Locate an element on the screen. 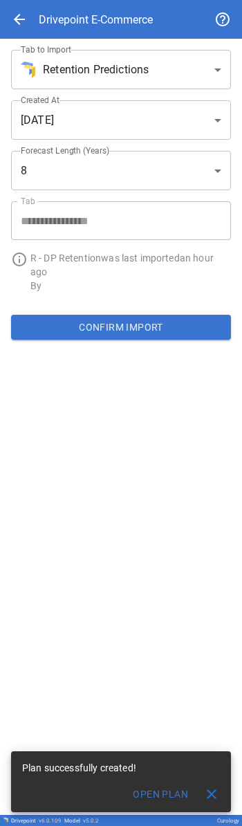 Image resolution: width=242 pixels, height=826 pixels. span: arrow_back is located at coordinates (19, 19).